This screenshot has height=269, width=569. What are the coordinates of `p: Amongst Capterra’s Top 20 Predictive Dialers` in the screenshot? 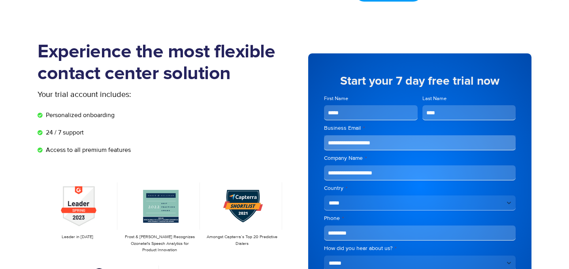 It's located at (242, 240).